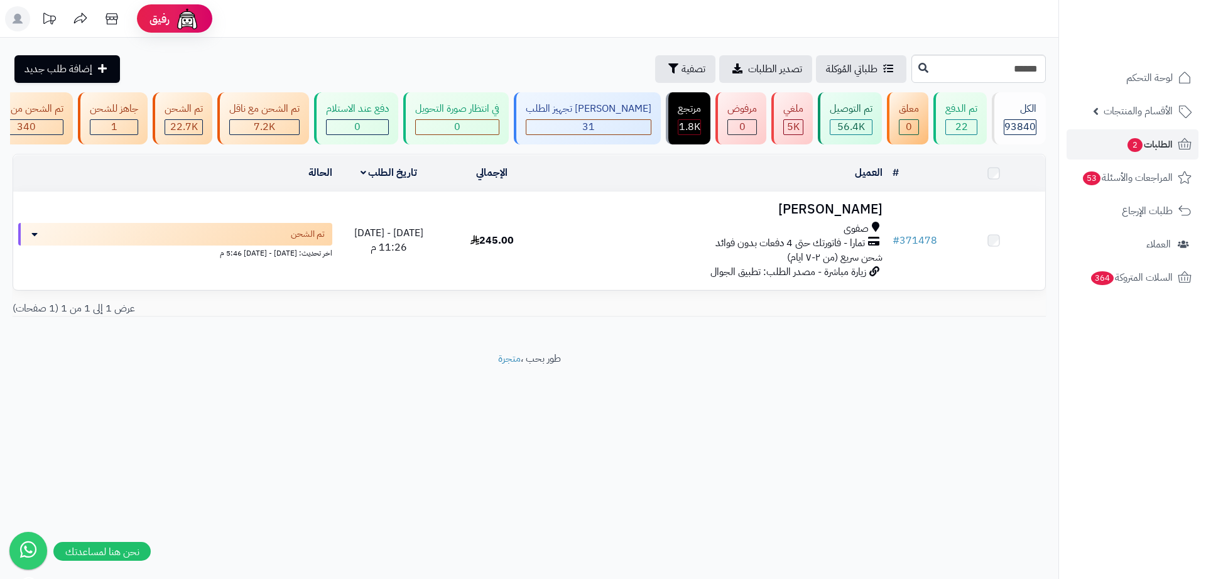 The width and height of the screenshot is (1206, 579). I want to click on span: المراجعات والأسئلة, so click(1127, 178).